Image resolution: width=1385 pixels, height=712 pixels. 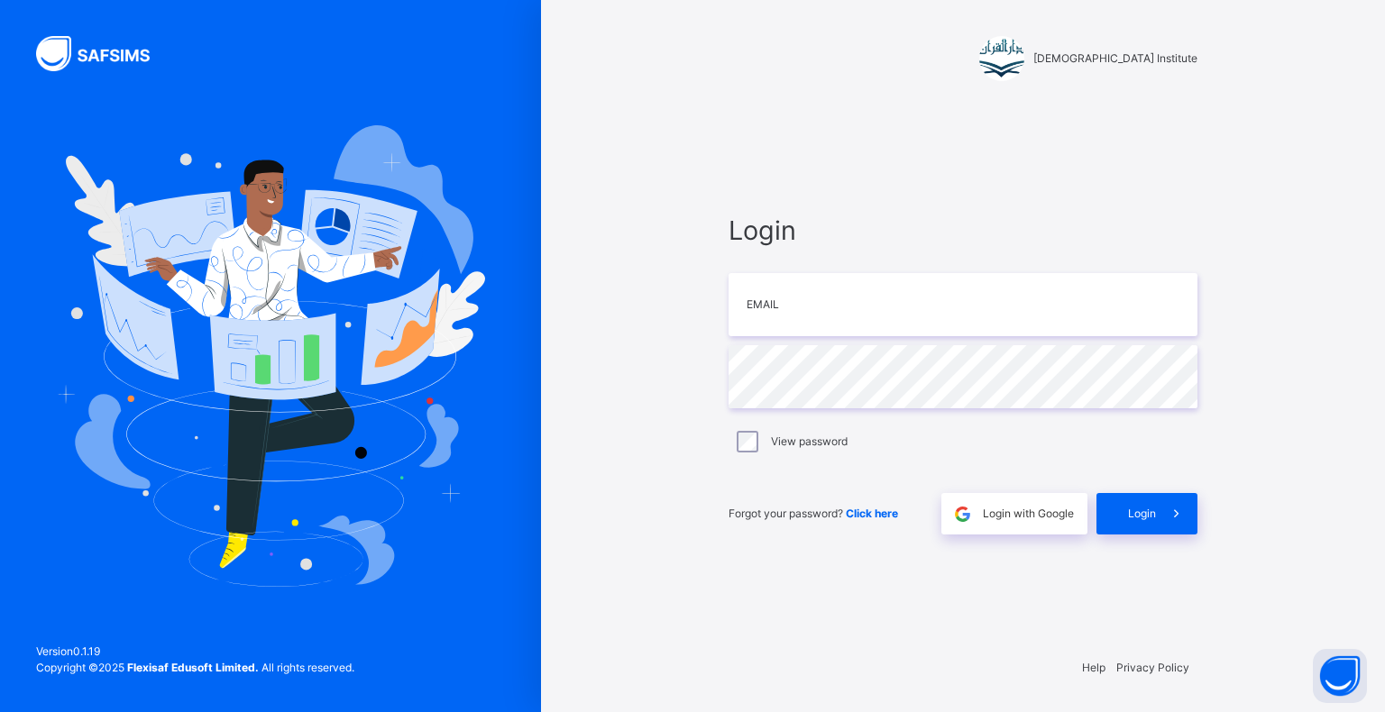 What do you see at coordinates (195, 667) in the screenshot?
I see `span: Copyright © 2025 All rights reserved.` at bounding box center [195, 667].